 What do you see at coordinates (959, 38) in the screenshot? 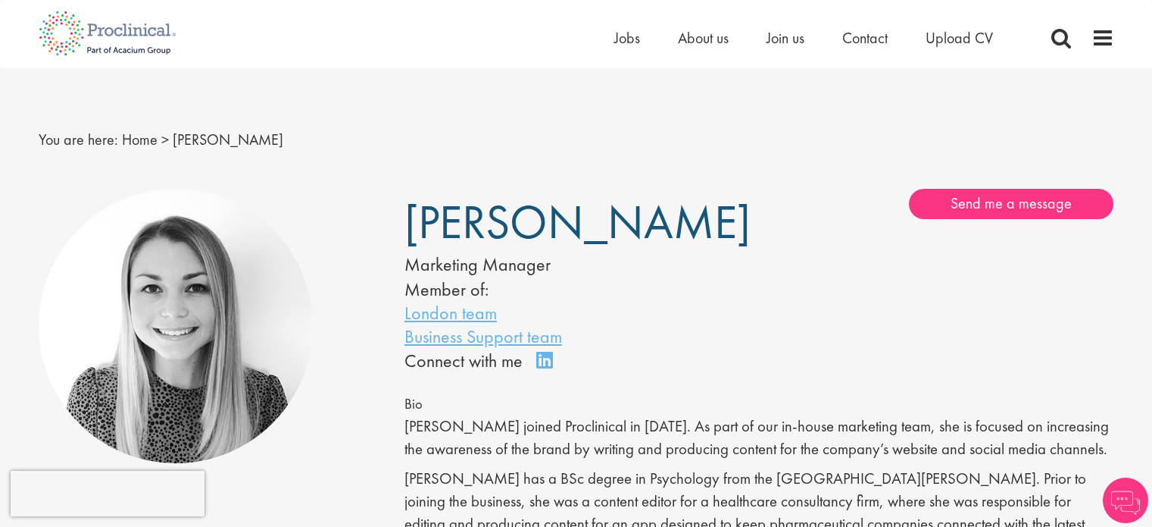
I see `span: Upload CV` at bounding box center [959, 38].